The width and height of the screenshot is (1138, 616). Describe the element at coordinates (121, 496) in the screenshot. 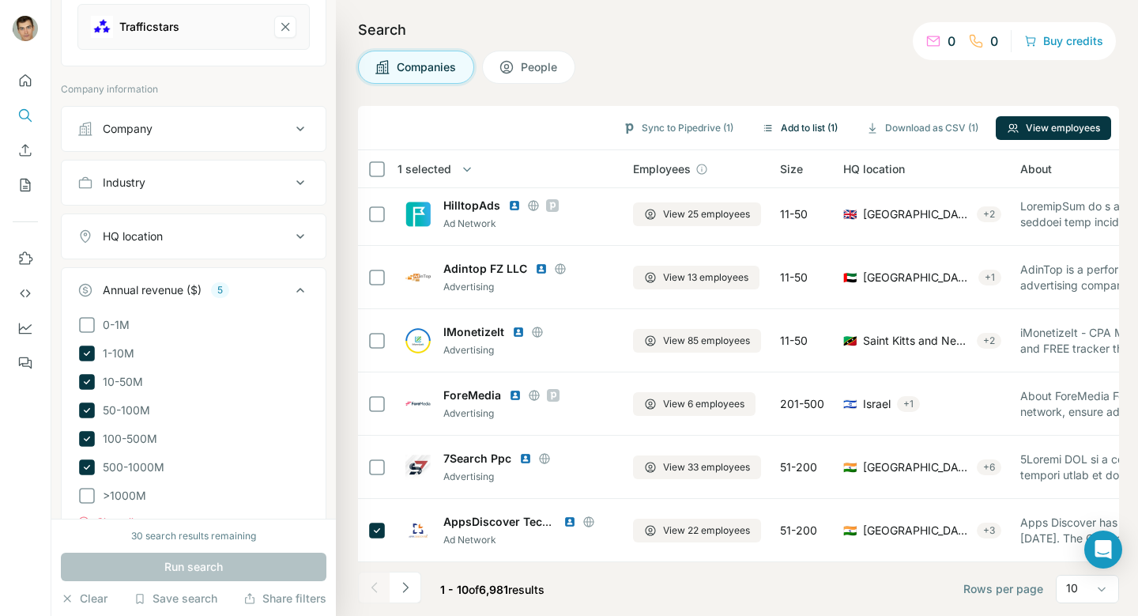

I see `span: >1000M` at that location.